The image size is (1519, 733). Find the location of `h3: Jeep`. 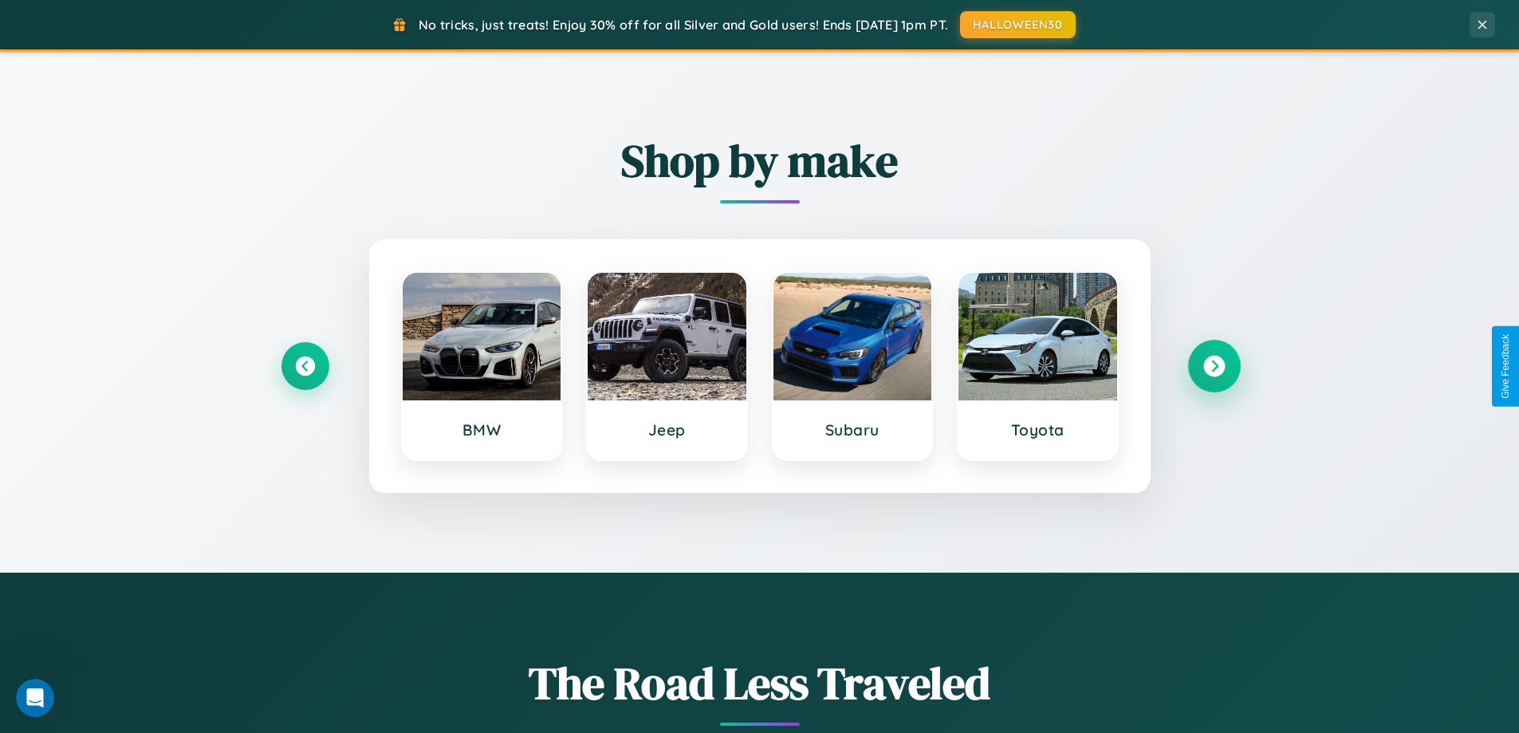

h3: Jeep is located at coordinates (667, 430).